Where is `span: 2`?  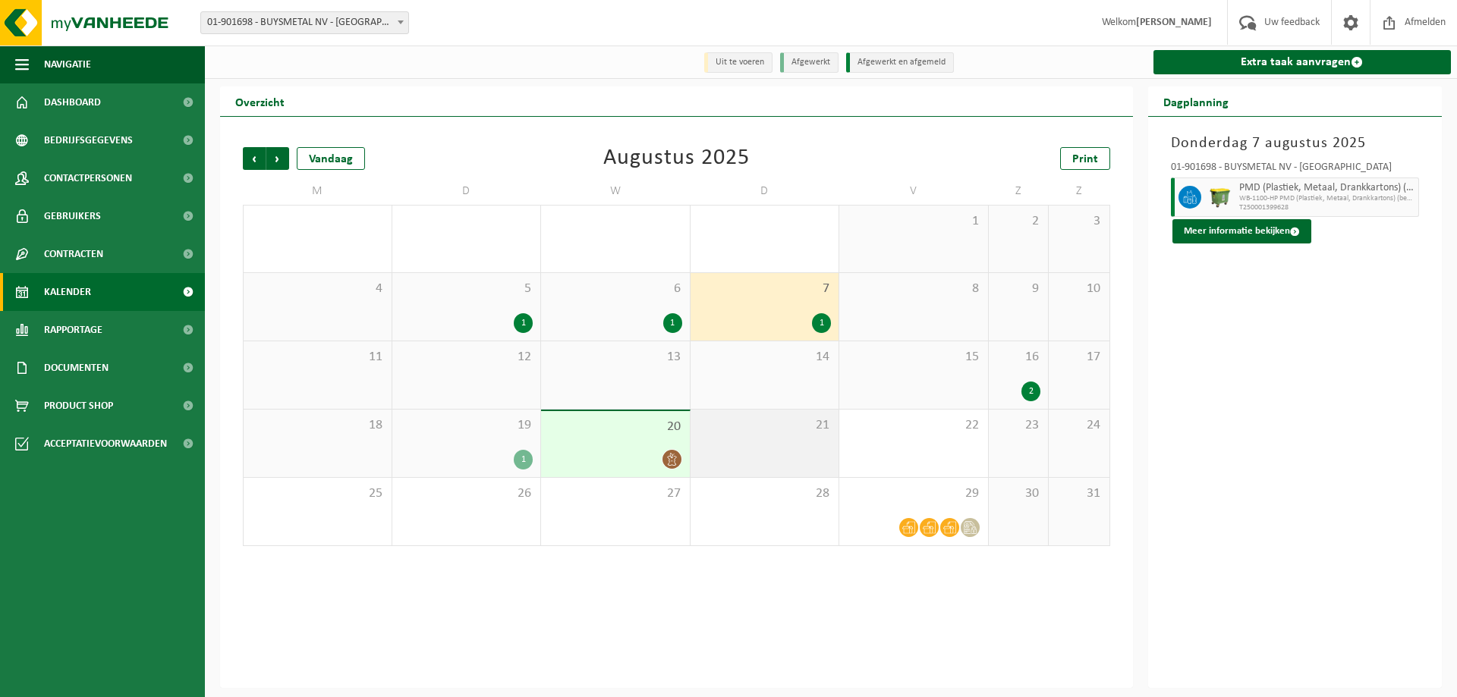
span: 2 is located at coordinates (1018, 222).